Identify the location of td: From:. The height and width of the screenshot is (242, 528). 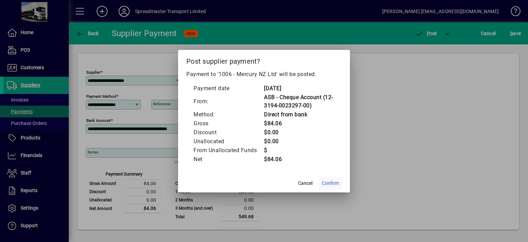
(228, 101).